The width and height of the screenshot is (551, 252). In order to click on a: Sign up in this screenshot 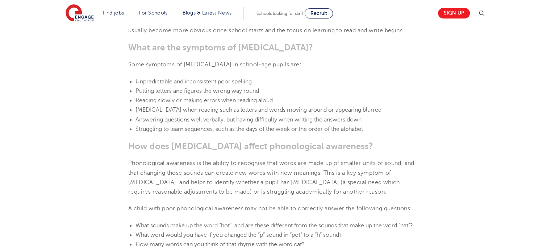, I will do `click(454, 13)`.